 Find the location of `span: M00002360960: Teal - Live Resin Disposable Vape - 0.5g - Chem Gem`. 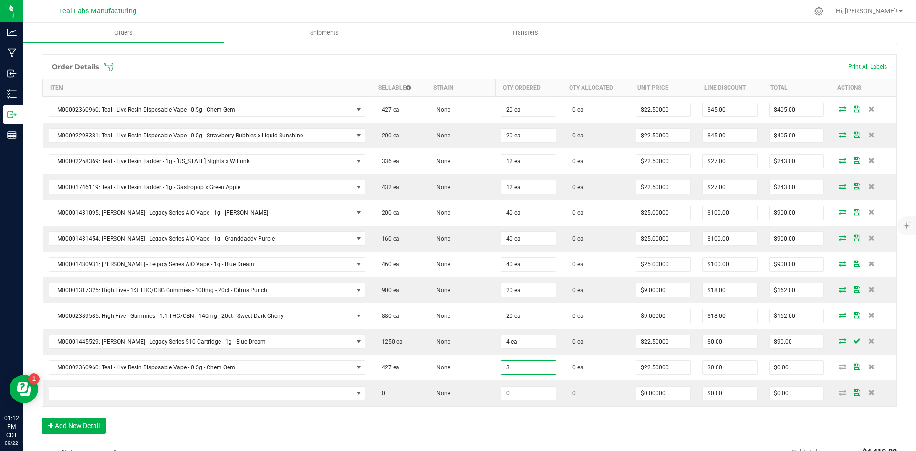

span: M00002360960: Teal - Live Resin Disposable Vape - 0.5g - Chem Gem is located at coordinates (201, 110).